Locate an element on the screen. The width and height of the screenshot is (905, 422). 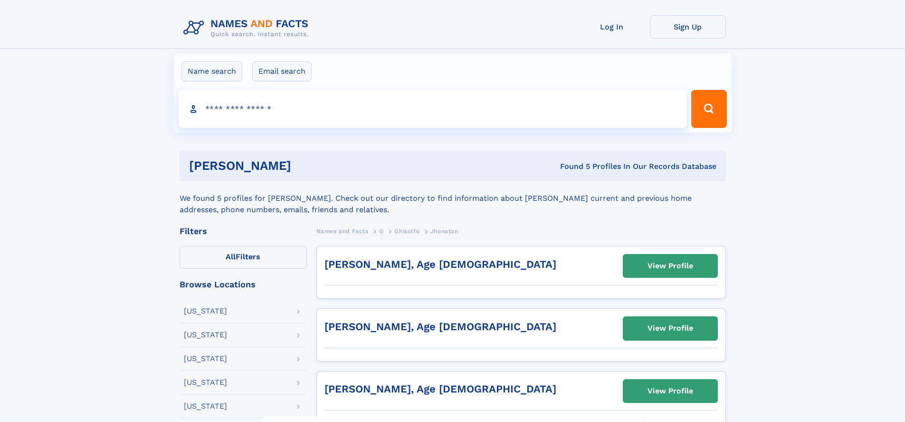
a: Log In is located at coordinates (612, 27).